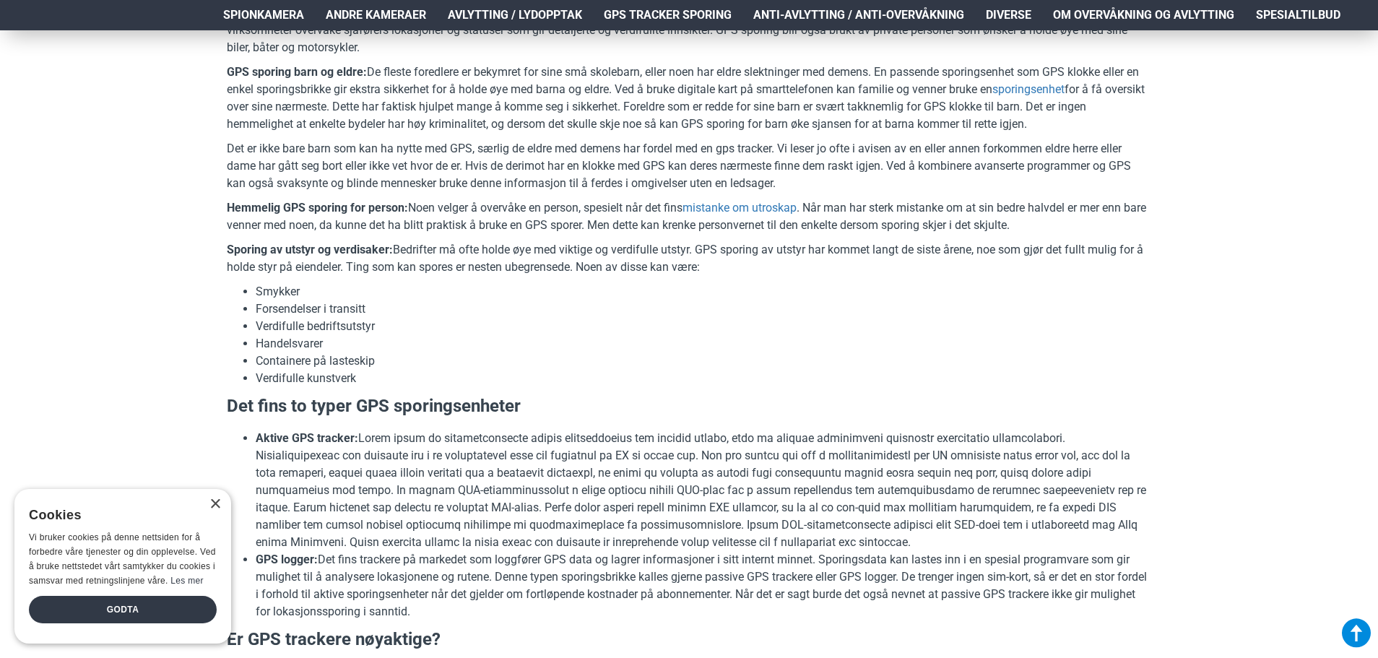 This screenshot has width=1378, height=658. I want to click on div: Close, so click(215, 504).